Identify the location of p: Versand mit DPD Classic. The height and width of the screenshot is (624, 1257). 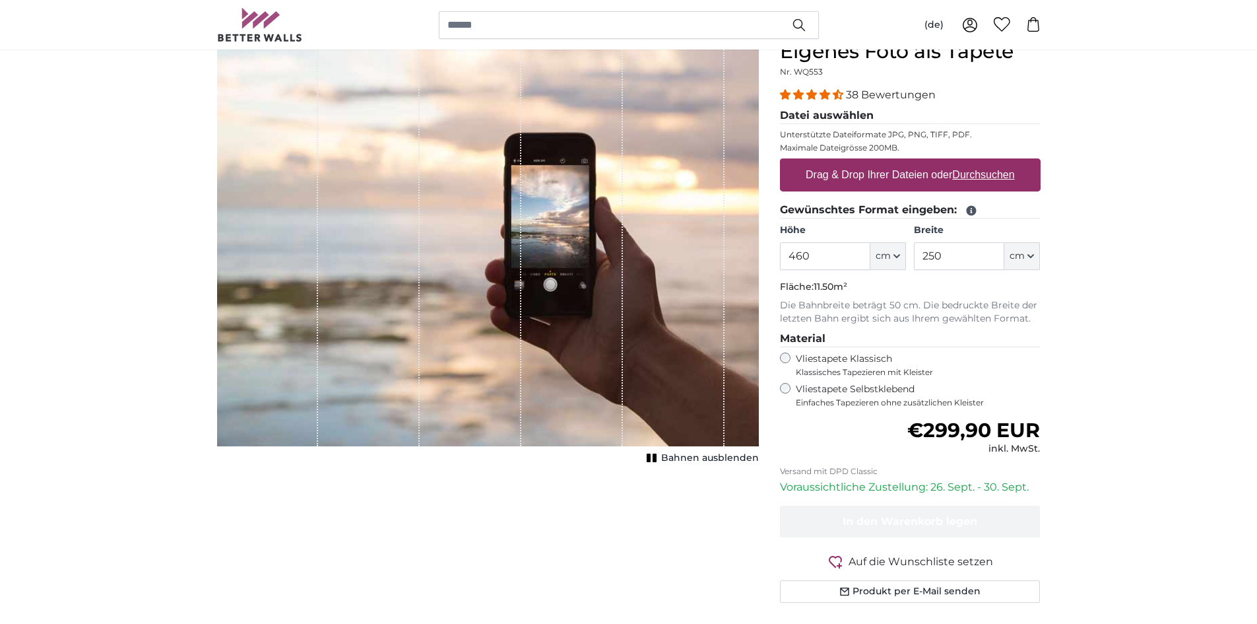
(910, 471).